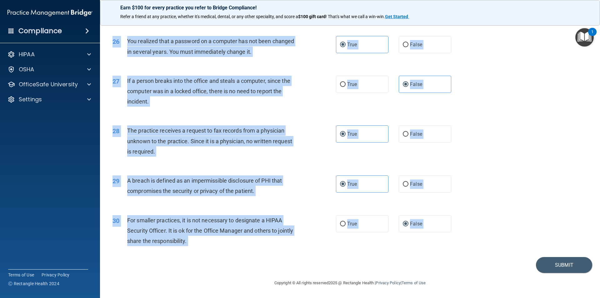 The image size is (600, 298). I want to click on p: HIPAA, so click(27, 54).